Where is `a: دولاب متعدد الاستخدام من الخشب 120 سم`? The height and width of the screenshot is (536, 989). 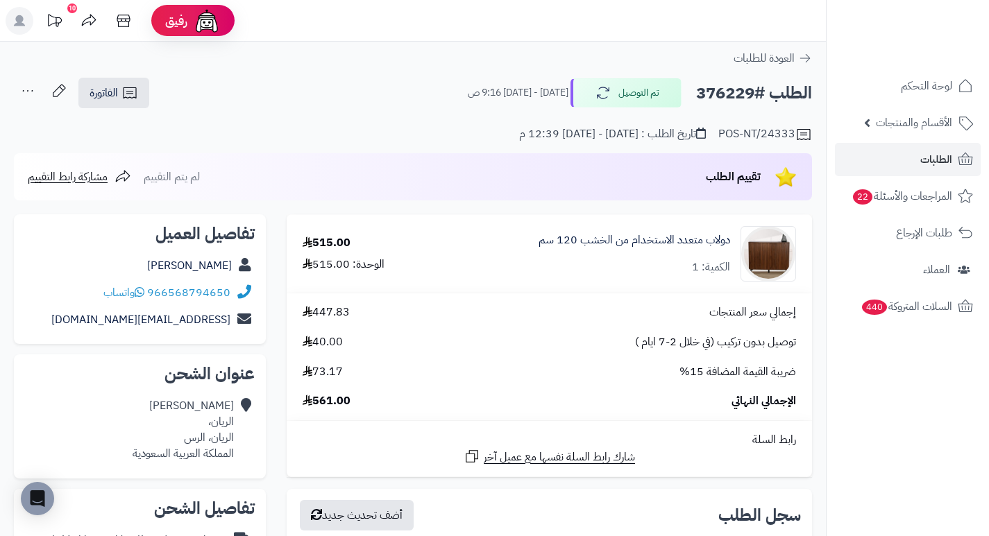
a: دولاب متعدد الاستخدام من الخشب 120 سم is located at coordinates (634, 240).